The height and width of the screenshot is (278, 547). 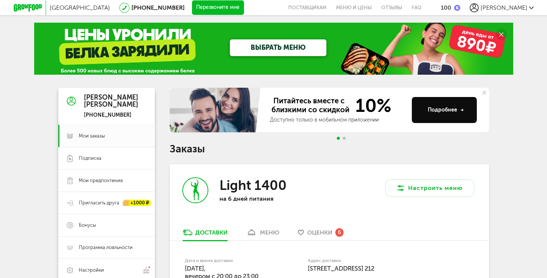 I want to click on span: Программа лояльности, so click(x=106, y=247).